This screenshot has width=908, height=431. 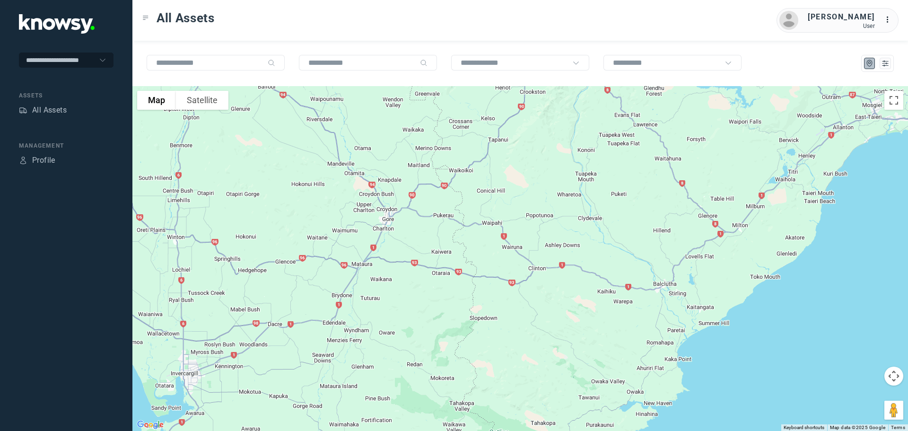 I want to click on span: Map data ©2025 Google, so click(x=858, y=427).